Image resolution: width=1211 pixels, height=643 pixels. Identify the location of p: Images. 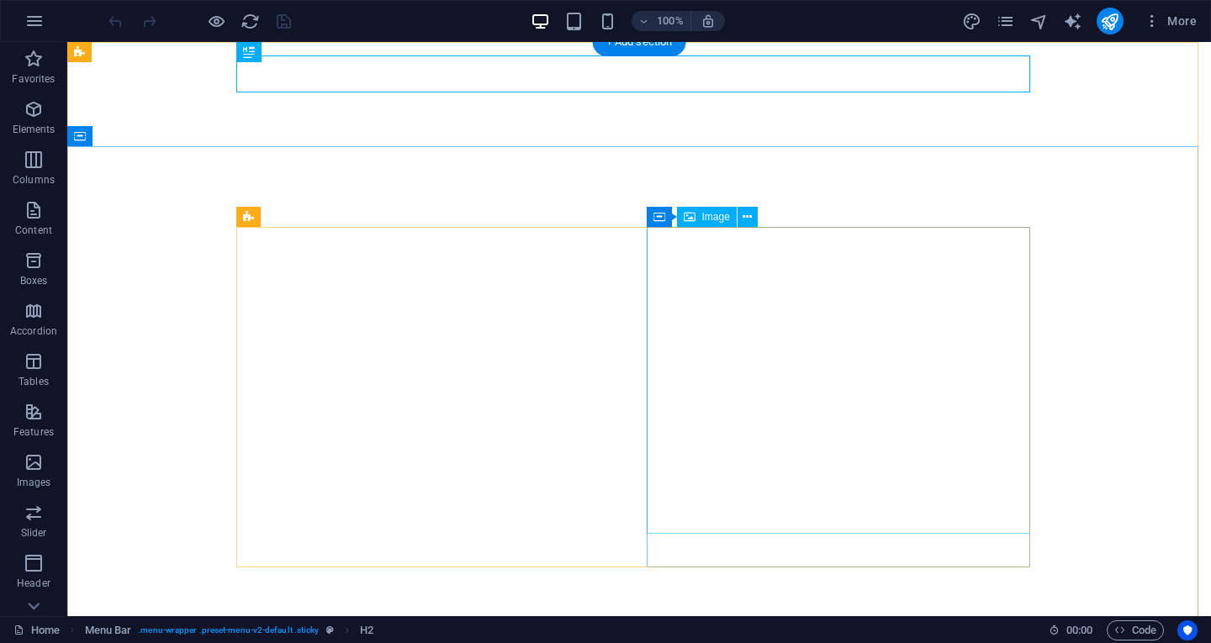
(34, 483).